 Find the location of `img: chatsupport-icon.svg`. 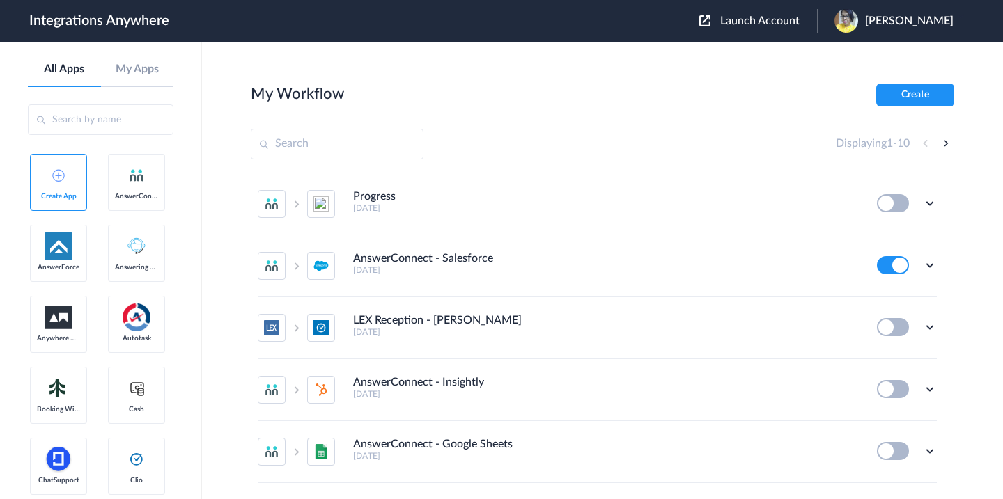

img: chatsupport-icon.svg is located at coordinates (58, 460).